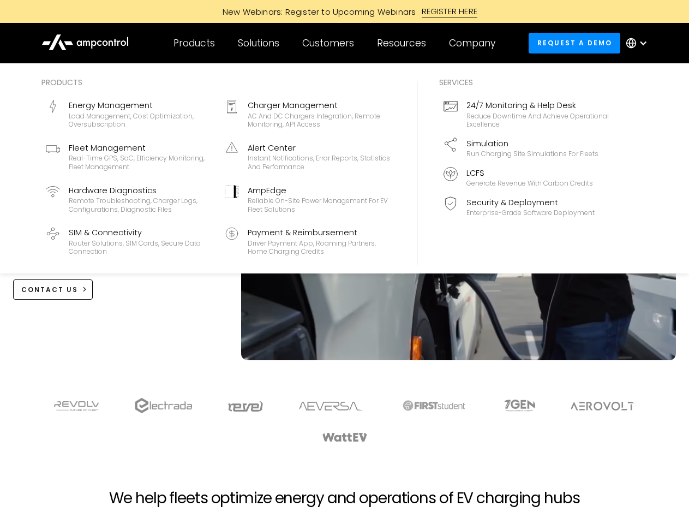 Image resolution: width=689 pixels, height=524 pixels. Describe the element at coordinates (317, 11) in the screenshot. I see `div: New Webinars: Register to Upcoming Webinars` at that location.